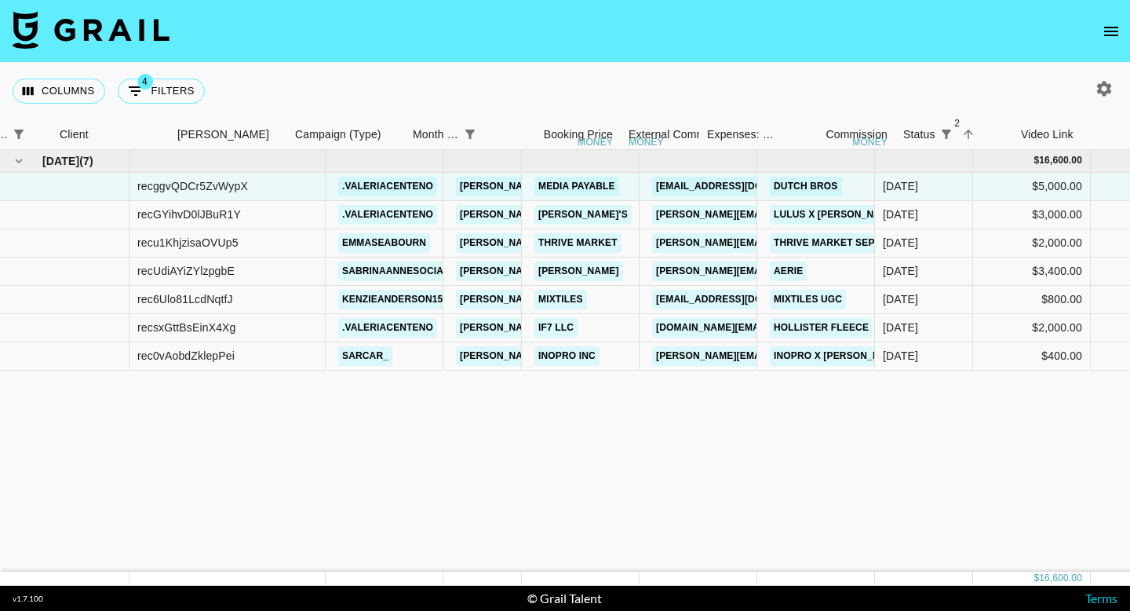 This screenshot has width=1130, height=611. What do you see at coordinates (1032, 187) in the screenshot?
I see `div: $5,000.00` at bounding box center [1032, 187].